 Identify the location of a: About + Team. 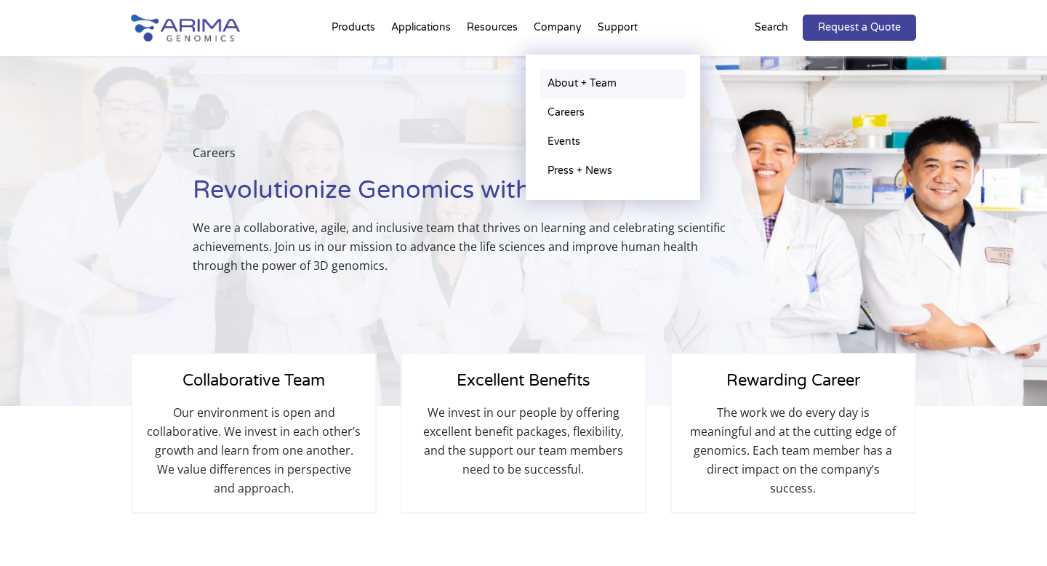
(613, 84).